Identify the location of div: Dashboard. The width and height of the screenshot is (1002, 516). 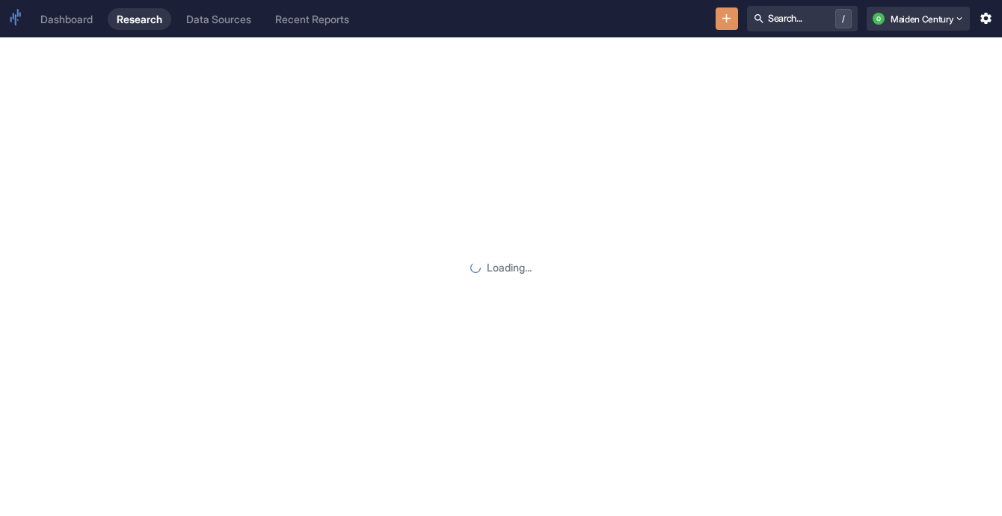
(67, 19).